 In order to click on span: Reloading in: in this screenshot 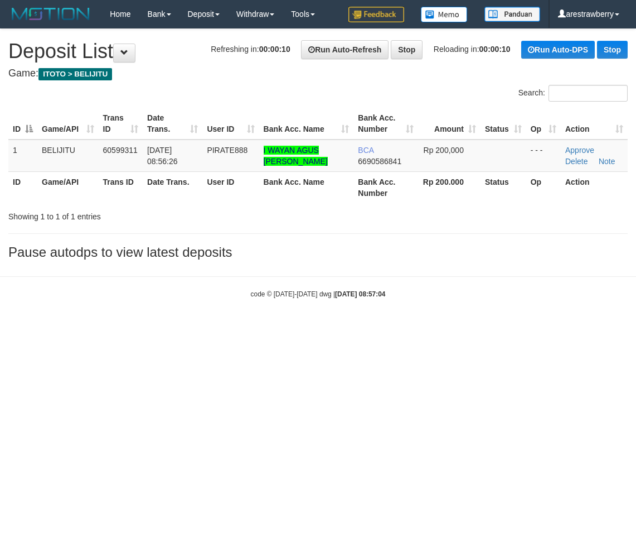, I will do `click(472, 49)`.